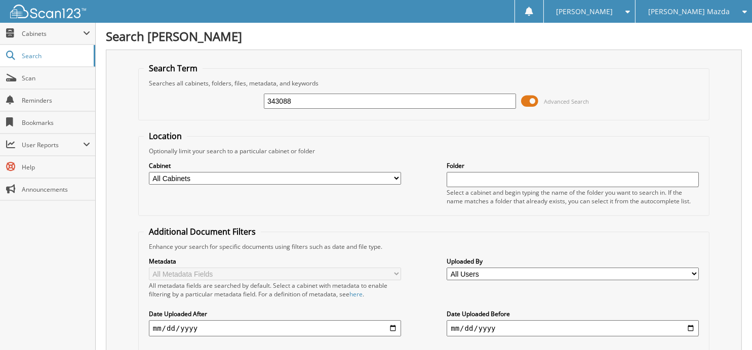 The height and width of the screenshot is (350, 752). What do you see at coordinates (275, 261) in the screenshot?
I see `label: Metadata` at bounding box center [275, 261].